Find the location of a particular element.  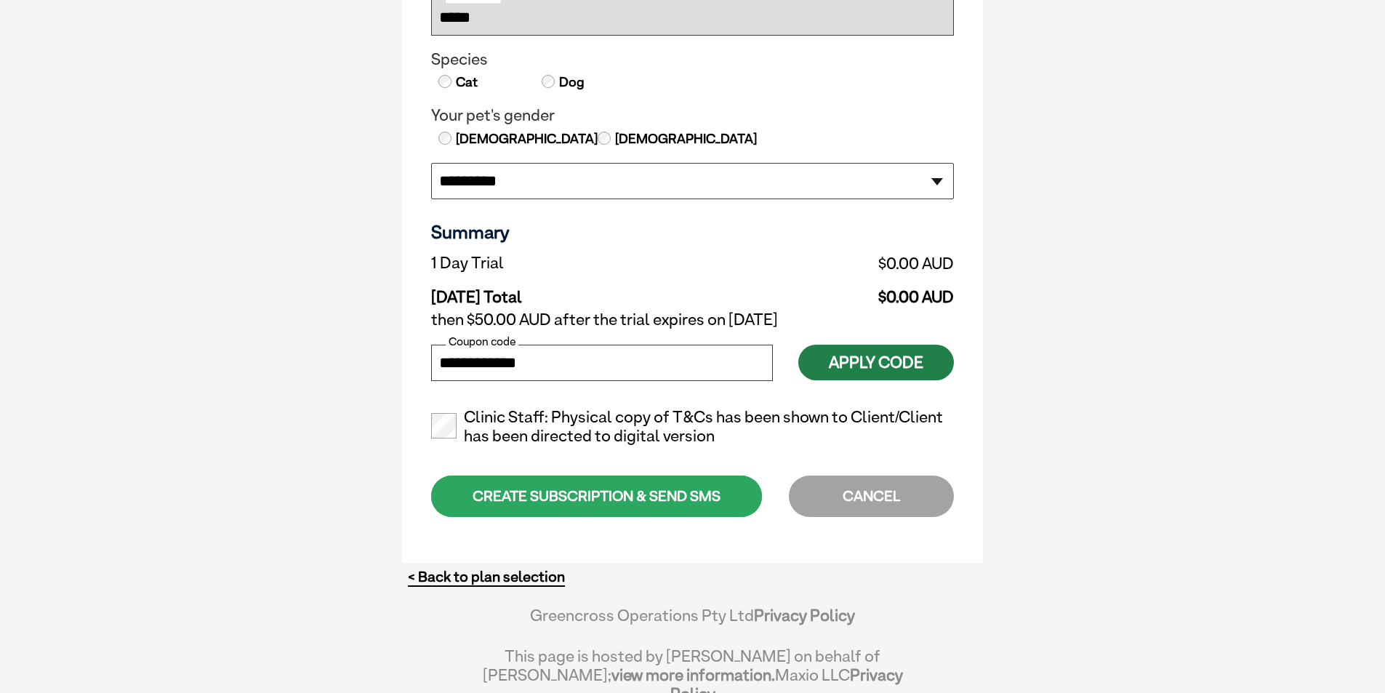

input: Clinic Staff: Physical copy of T&Cs has been shown to Client/Client has been directed to digital ... is located at coordinates (443, 425).